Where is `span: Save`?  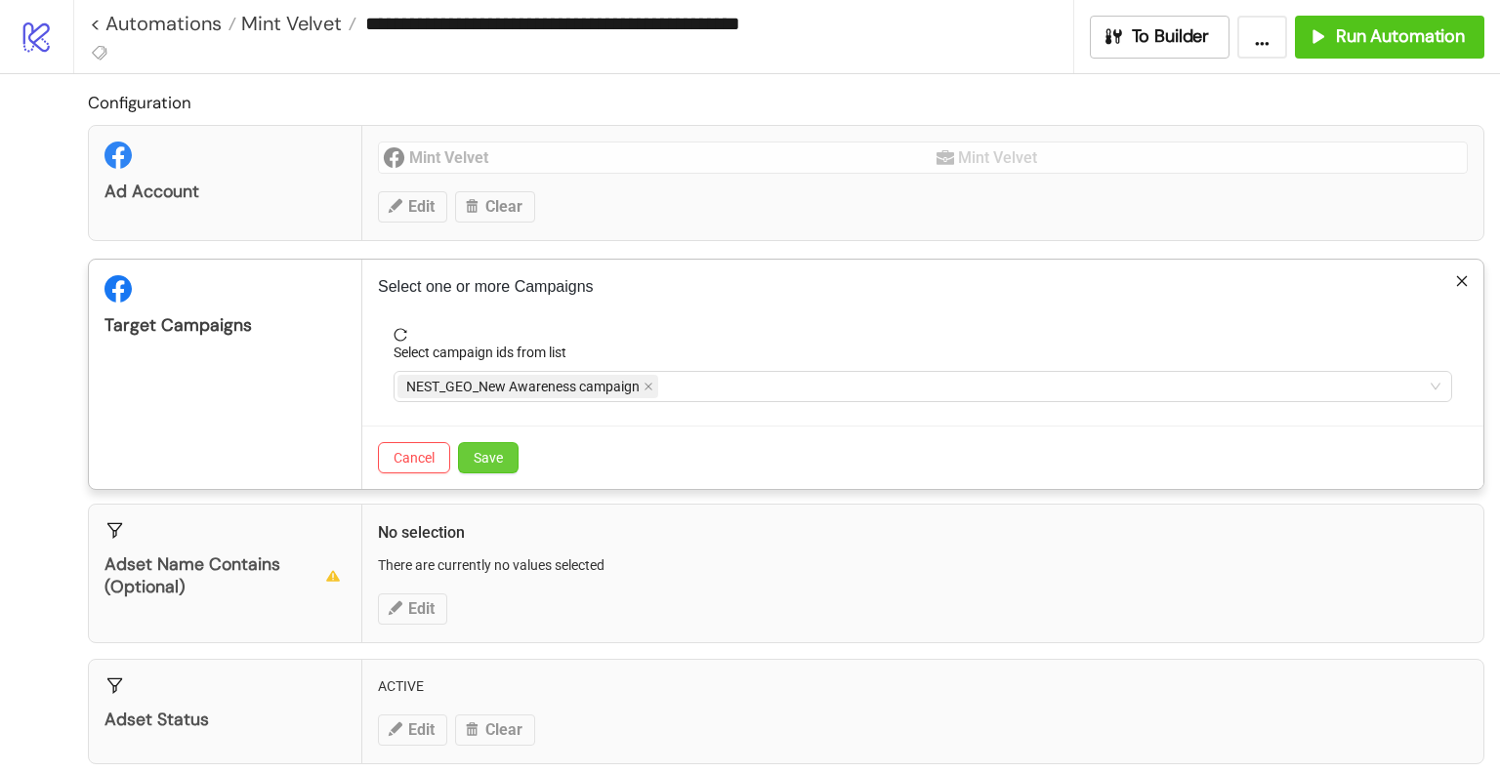
span: Save is located at coordinates (488, 458).